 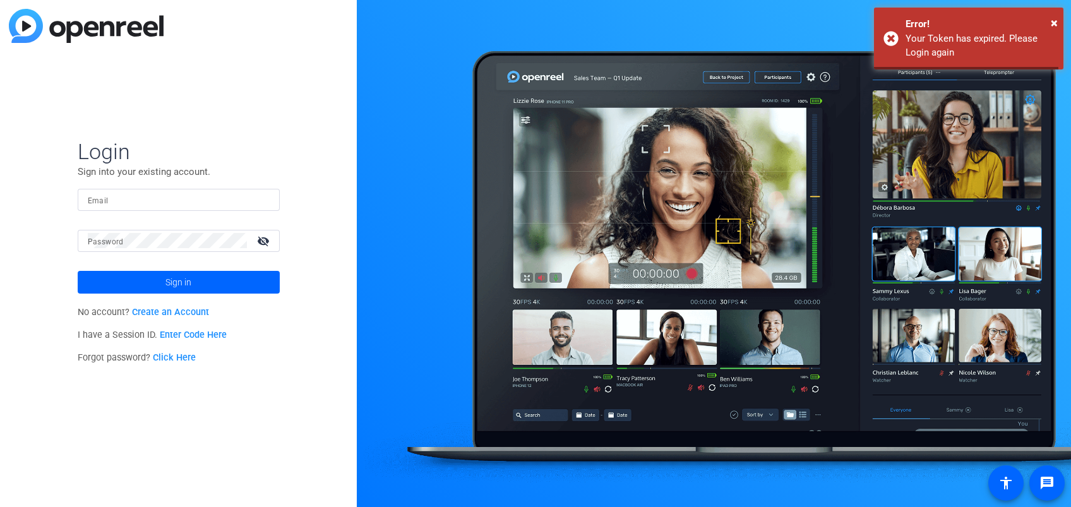 What do you see at coordinates (174, 358) in the screenshot?
I see `a: Click Here` at bounding box center [174, 358].